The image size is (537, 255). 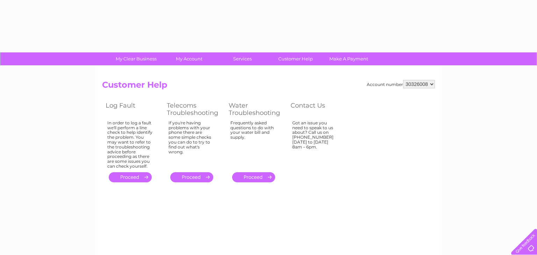 I want to click on th: Water Troubleshooting, so click(x=256, y=109).